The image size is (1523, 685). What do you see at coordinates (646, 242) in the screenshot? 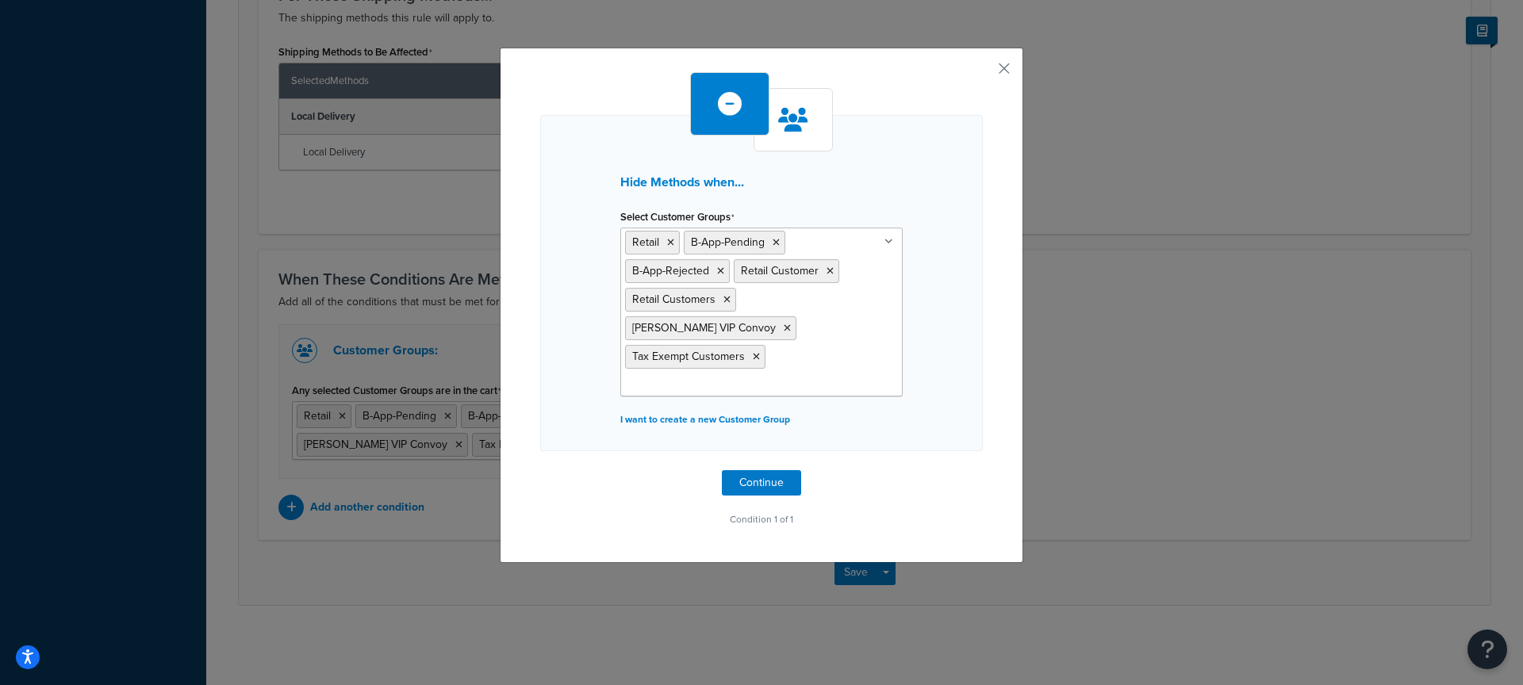
I see `span: Retail` at bounding box center [646, 242].